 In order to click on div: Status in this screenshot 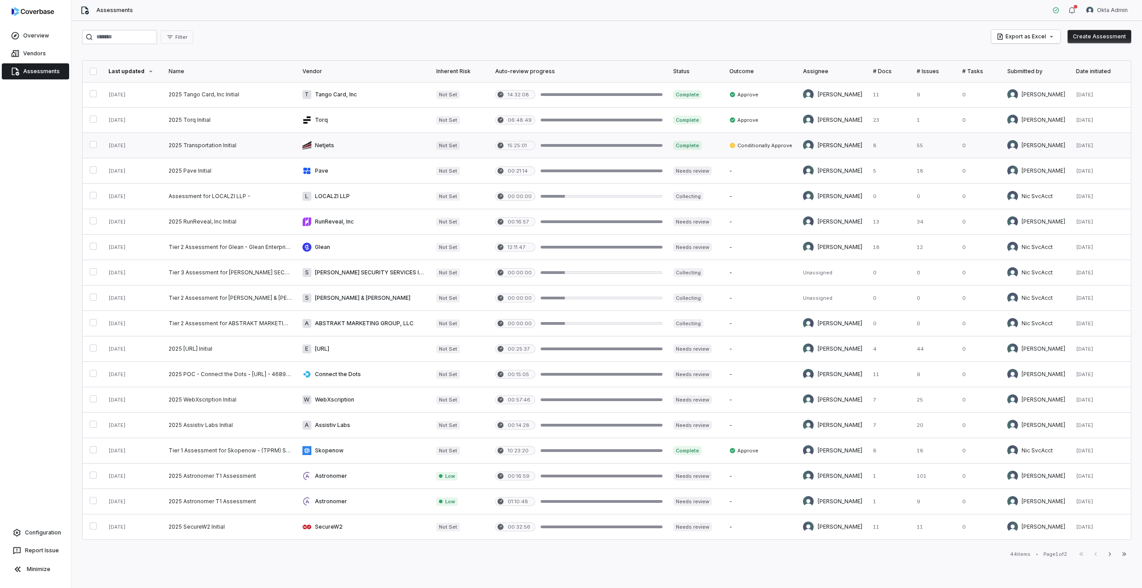, I will do `click(696, 71)`.